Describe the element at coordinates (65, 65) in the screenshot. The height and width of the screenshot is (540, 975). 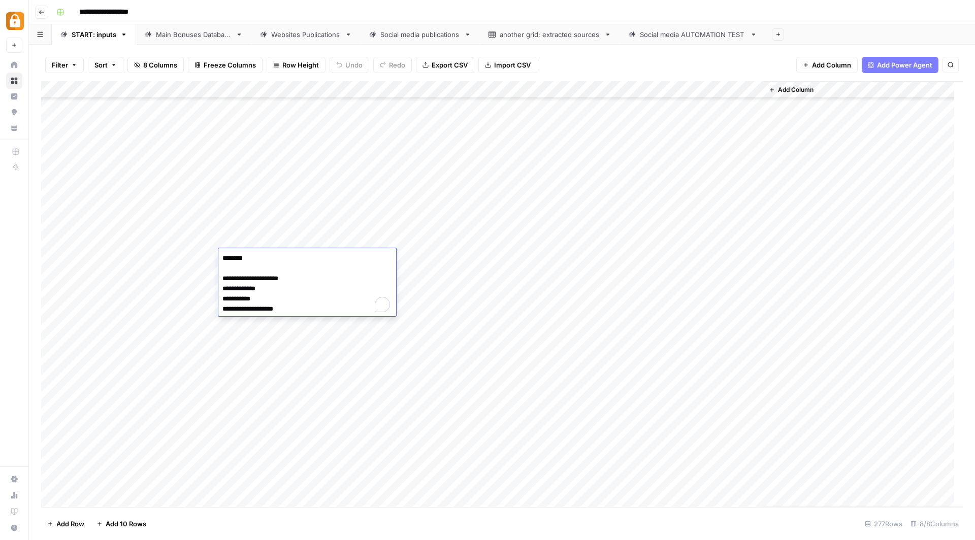
I see `button: Filter` at that location.